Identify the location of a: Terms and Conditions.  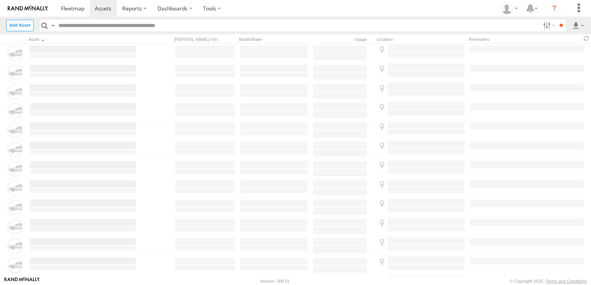
(566, 282).